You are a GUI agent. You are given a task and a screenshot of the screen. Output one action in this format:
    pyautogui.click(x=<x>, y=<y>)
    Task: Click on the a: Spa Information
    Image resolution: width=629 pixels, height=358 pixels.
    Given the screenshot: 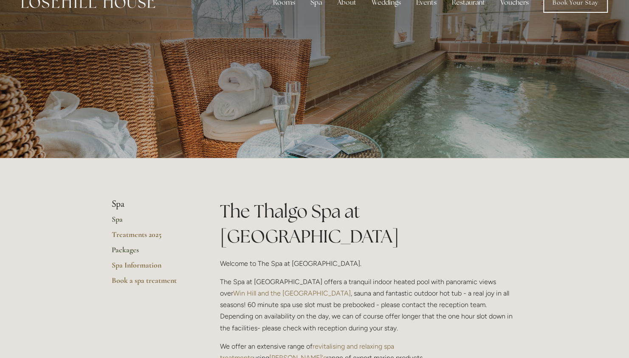 What is the action you would take?
    pyautogui.click(x=152, y=268)
    